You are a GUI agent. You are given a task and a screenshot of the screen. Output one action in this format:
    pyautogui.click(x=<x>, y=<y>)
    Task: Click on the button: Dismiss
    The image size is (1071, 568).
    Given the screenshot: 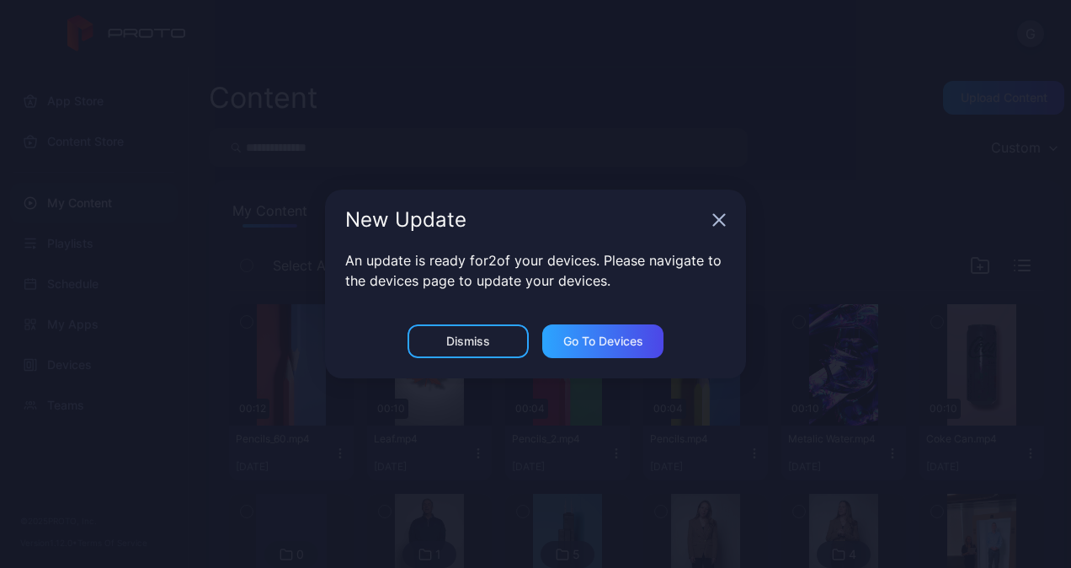 What is the action you would take?
    pyautogui.click(x=468, y=341)
    